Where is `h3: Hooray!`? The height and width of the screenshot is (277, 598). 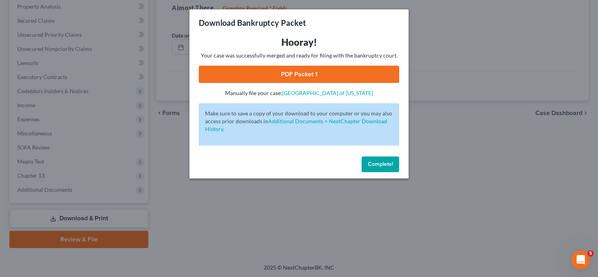 h3: Hooray! is located at coordinates (299, 42).